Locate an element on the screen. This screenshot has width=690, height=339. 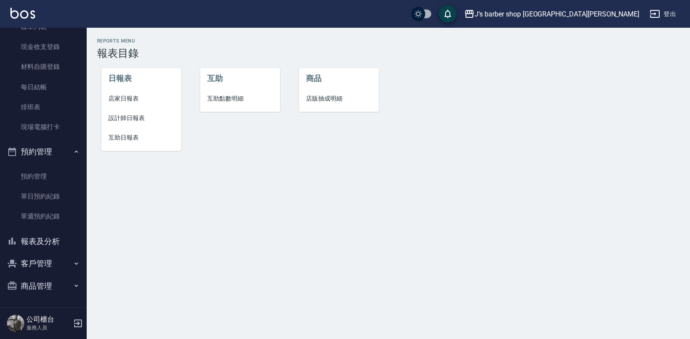
button: 商品管理 is located at coordinates (43, 286).